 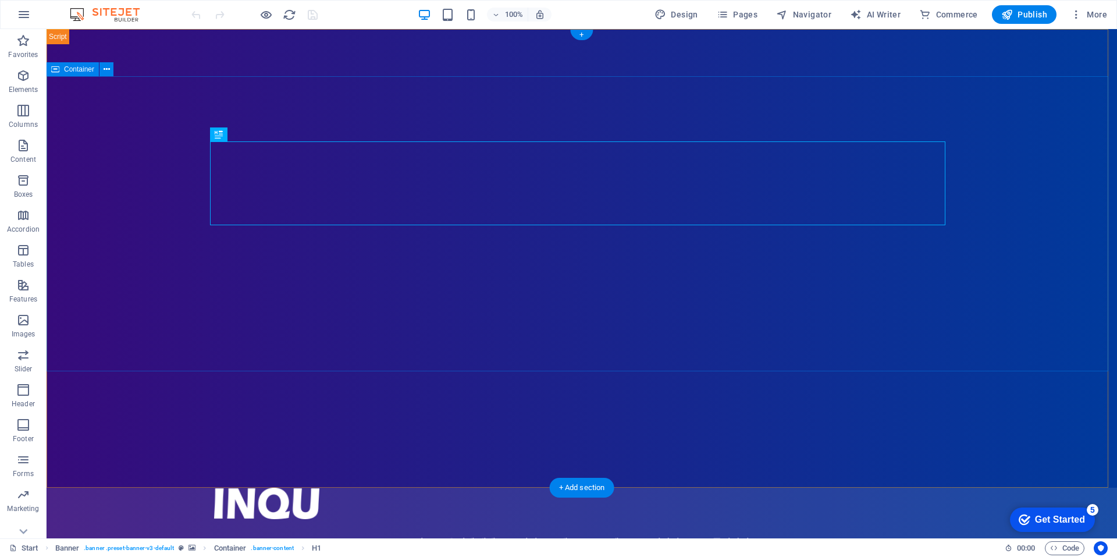 I want to click on div: Get Started, so click(x=59, y=18).